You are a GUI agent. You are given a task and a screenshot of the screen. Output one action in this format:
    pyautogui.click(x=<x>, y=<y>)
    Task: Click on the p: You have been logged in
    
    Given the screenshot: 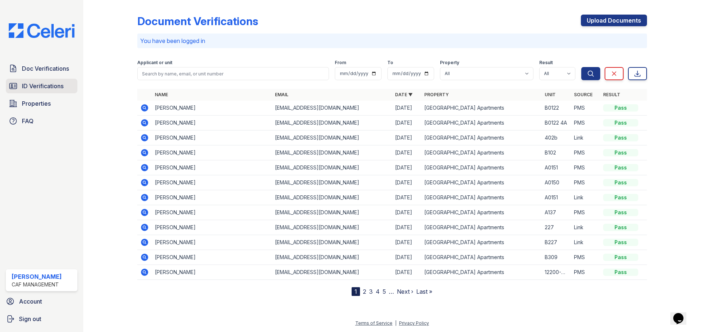 What is the action you would take?
    pyautogui.click(x=392, y=41)
    